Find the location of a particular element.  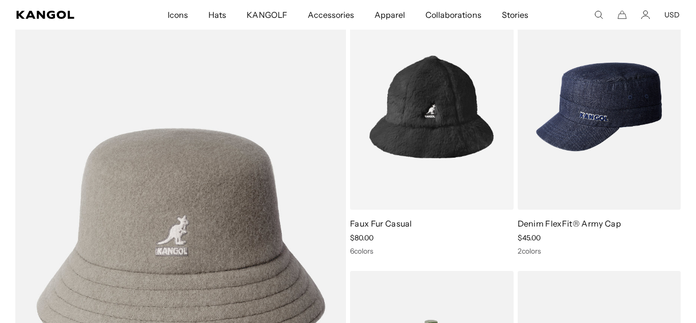

img: Denim FlexFit® Army Cap is located at coordinates (599, 107).